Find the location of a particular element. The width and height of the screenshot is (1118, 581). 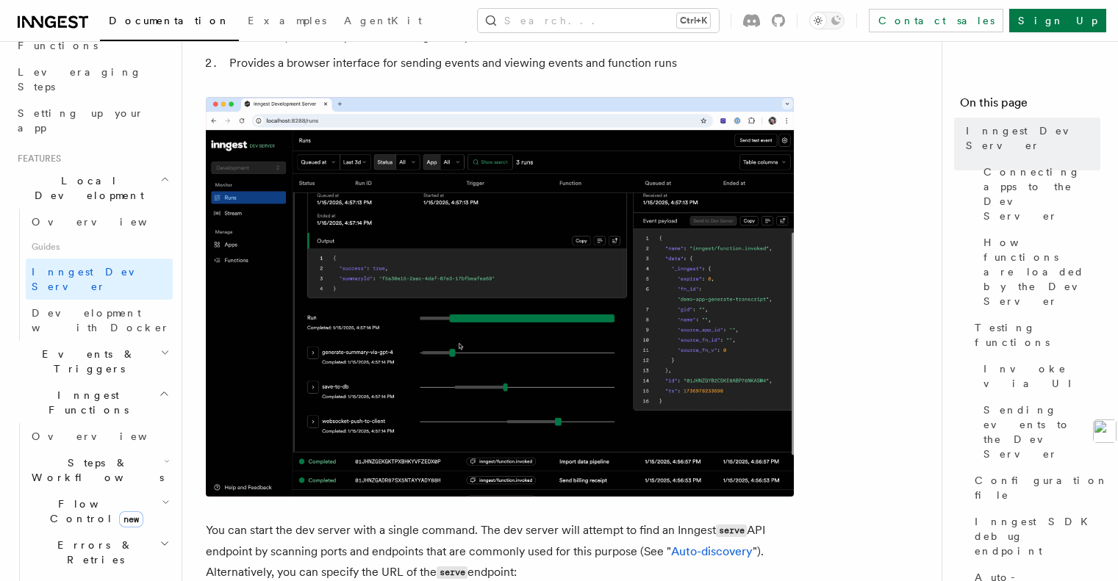

span: Events & Triggers is located at coordinates (86, 362).